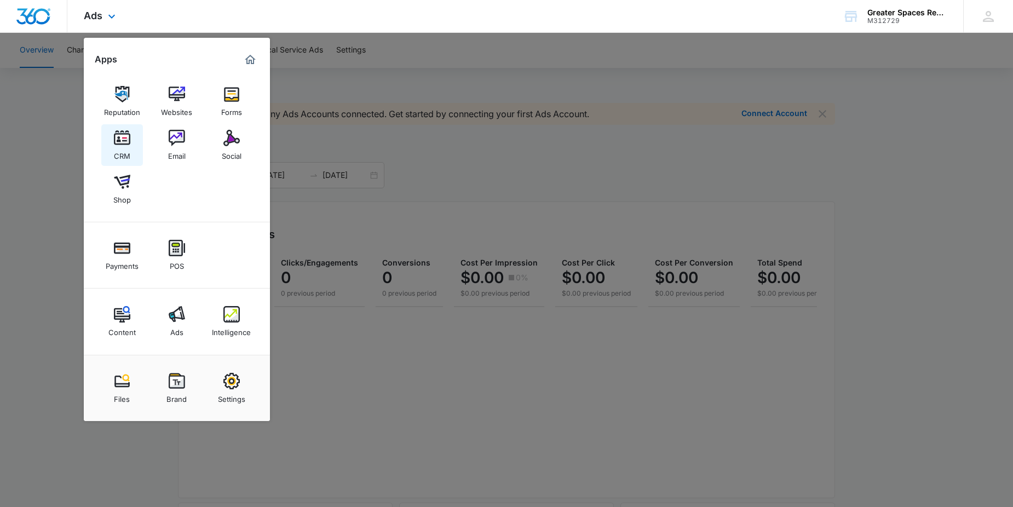 This screenshot has height=507, width=1013. I want to click on a: POS, so click(177, 255).